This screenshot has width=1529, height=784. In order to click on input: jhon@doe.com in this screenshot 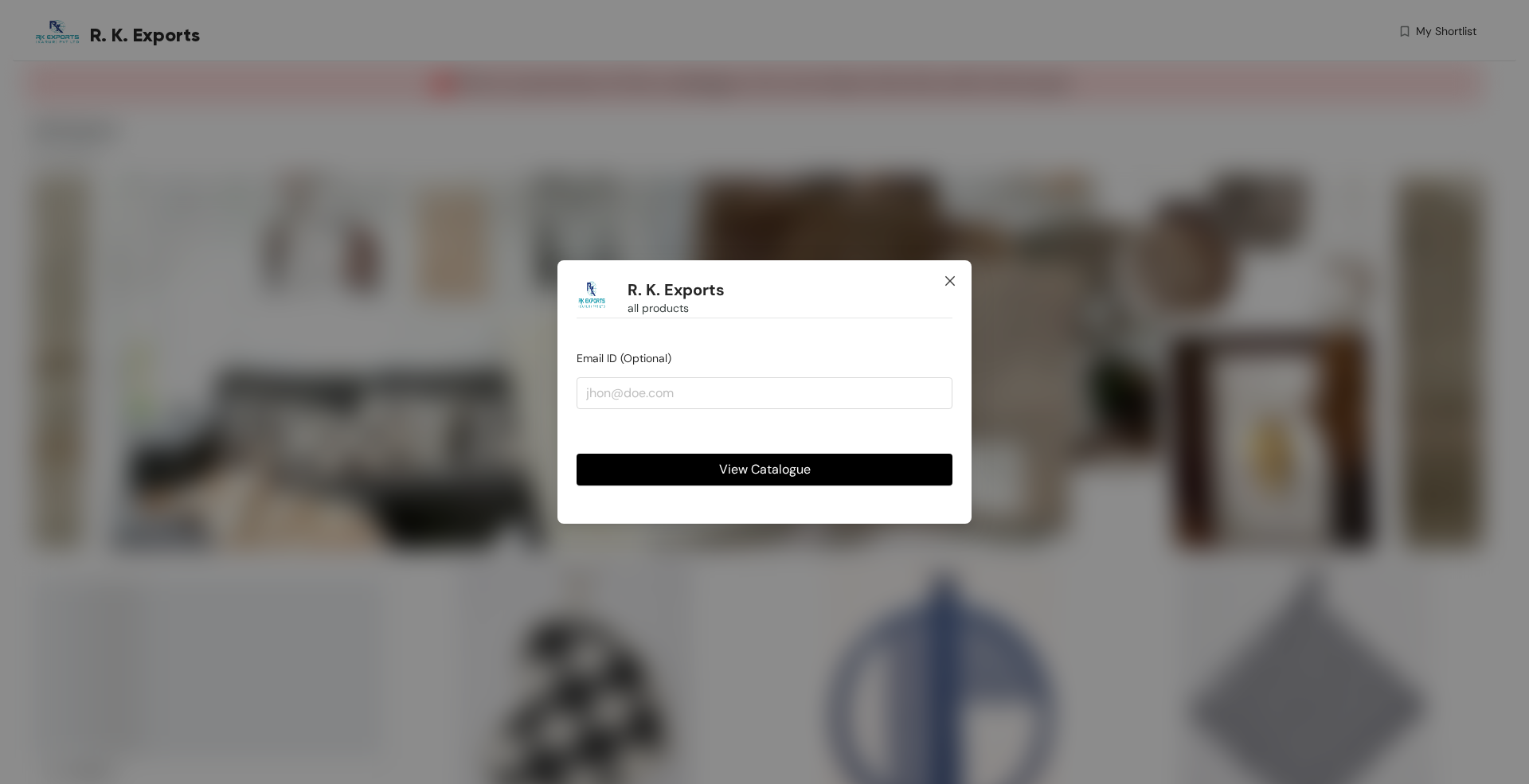, I will do `click(764, 393)`.